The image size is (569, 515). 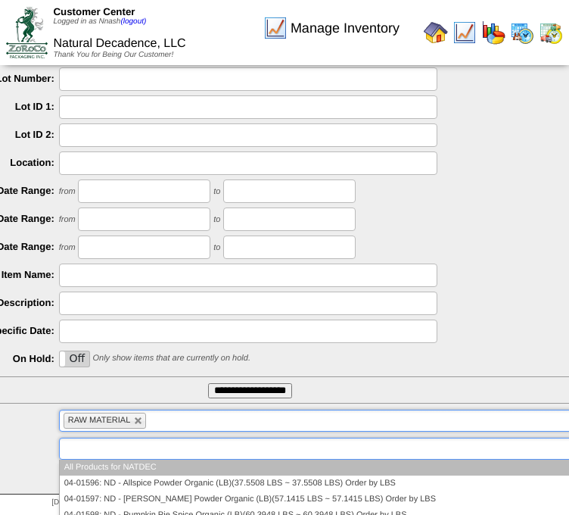 What do you see at coordinates (27, 32) in the screenshot?
I see `img: ZoRoCo_Logo(Green%26Foil)%20jpg.webp` at bounding box center [27, 32].